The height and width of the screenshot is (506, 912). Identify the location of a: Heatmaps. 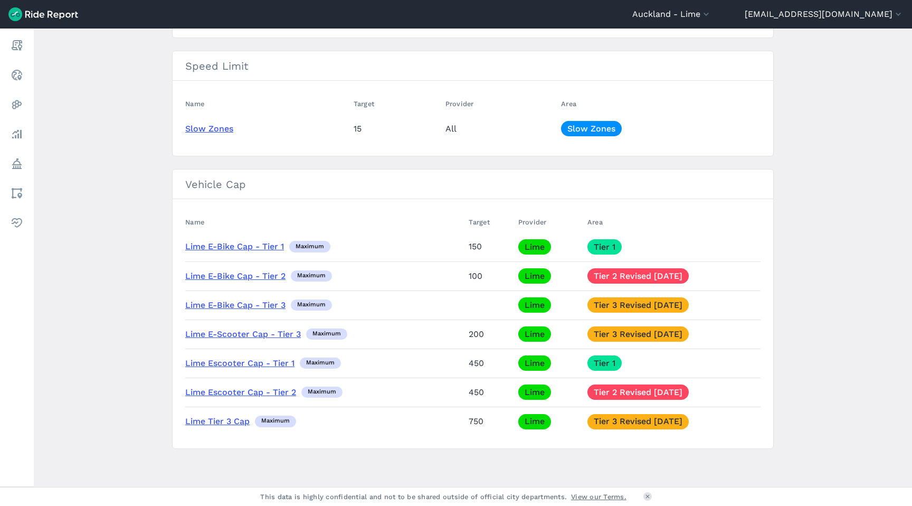
(17, 105).